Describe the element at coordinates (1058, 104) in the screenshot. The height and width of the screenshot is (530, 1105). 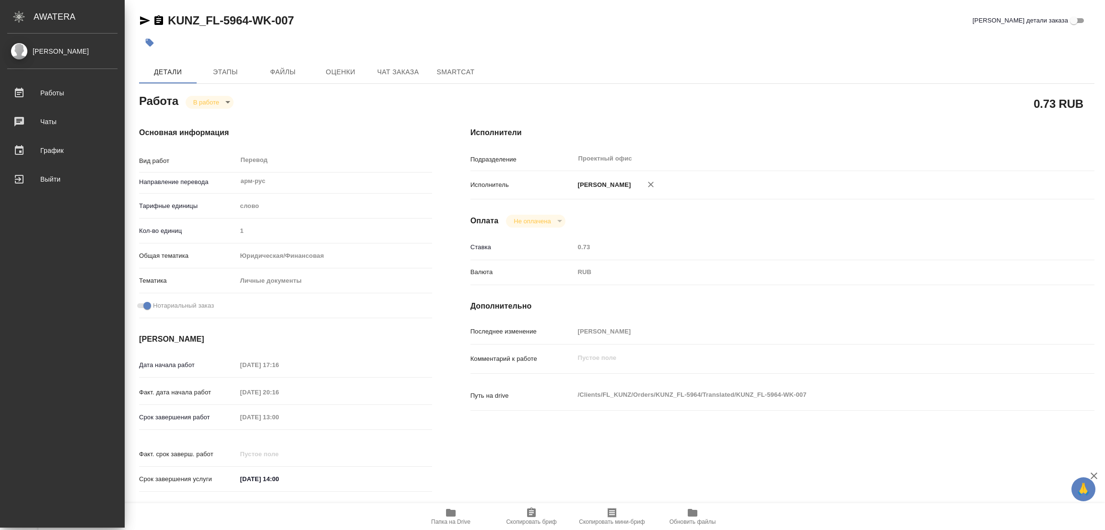
I see `h2: 0.73 RUB` at that location.